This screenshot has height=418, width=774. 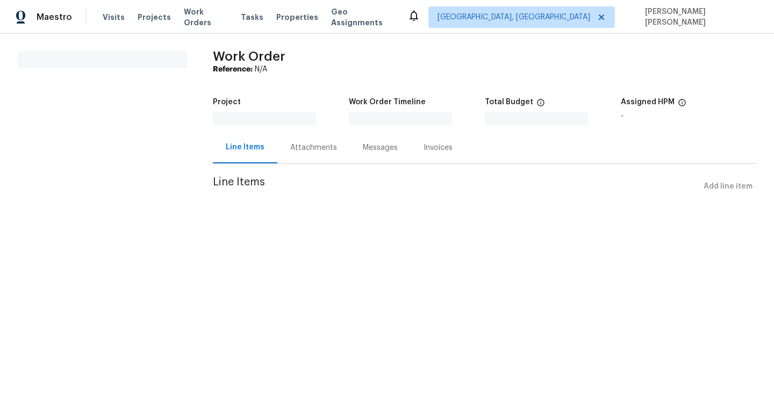 I want to click on span: Tasks, so click(x=252, y=17).